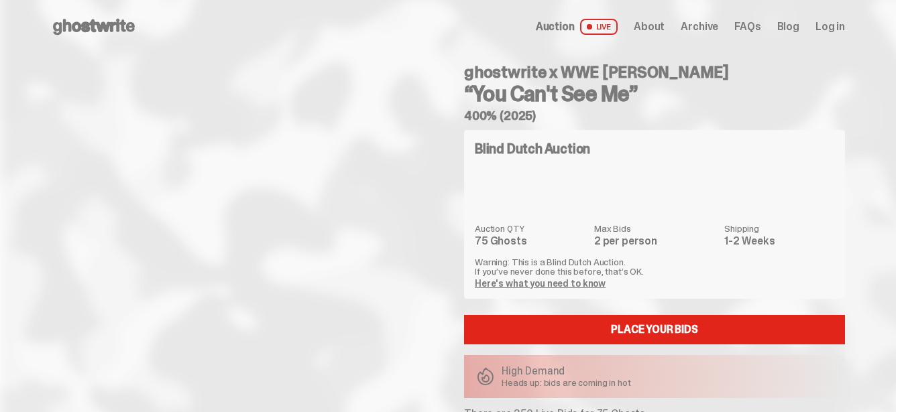 This screenshot has height=412, width=906. I want to click on p: Heads up: bids are coming in hot, so click(566, 383).